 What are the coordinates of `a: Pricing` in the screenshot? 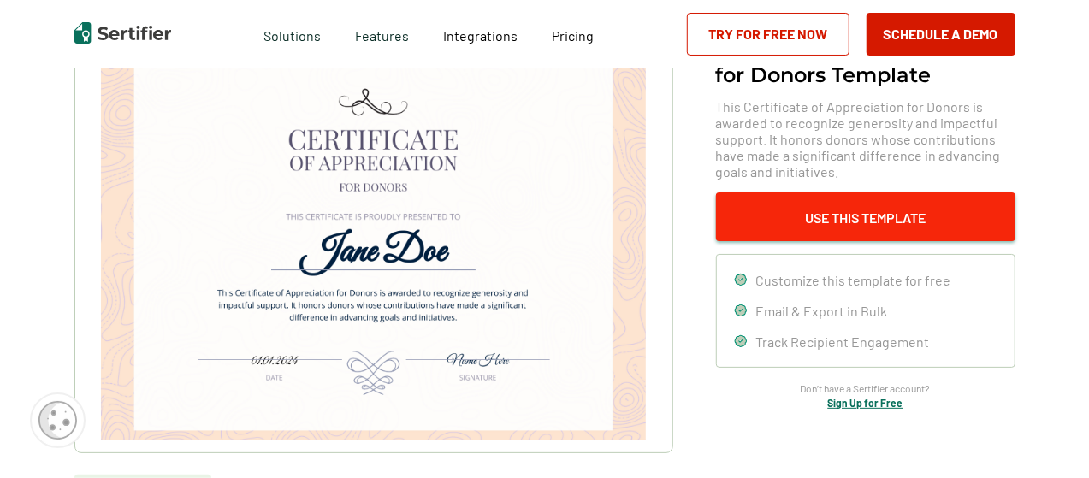 It's located at (572, 33).